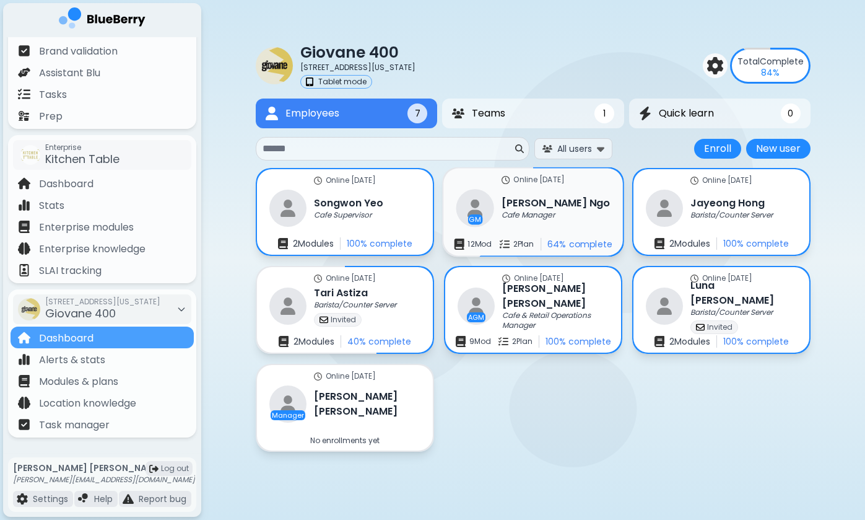 The width and height of the screenshot is (865, 520). Describe the element at coordinates (686, 113) in the screenshot. I see `span: Quick learn` at that location.